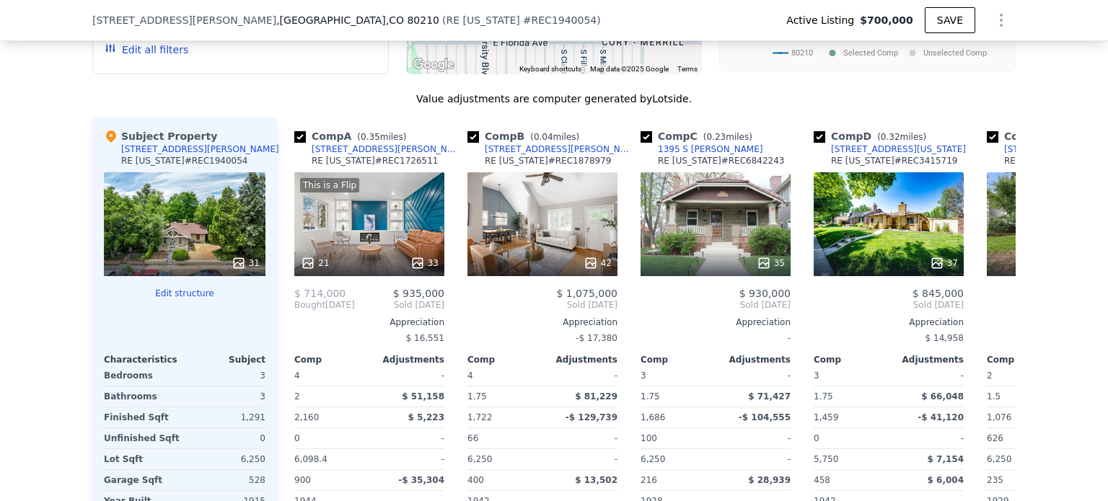 The height and width of the screenshot is (501, 1108). I want to click on div: 1,291, so click(226, 418).